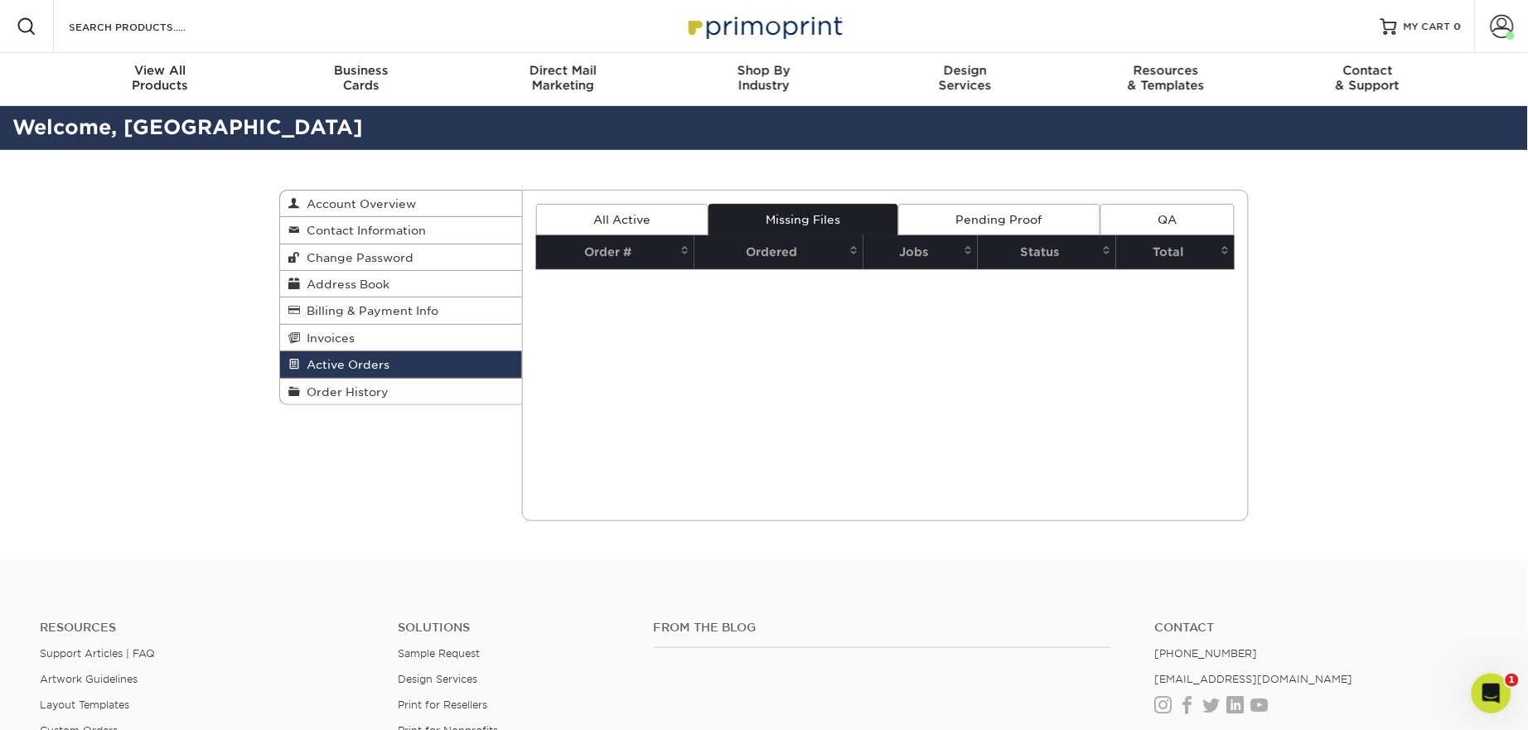  What do you see at coordinates (964, 80) in the screenshot?
I see `a: DesignServices` at bounding box center [964, 80].